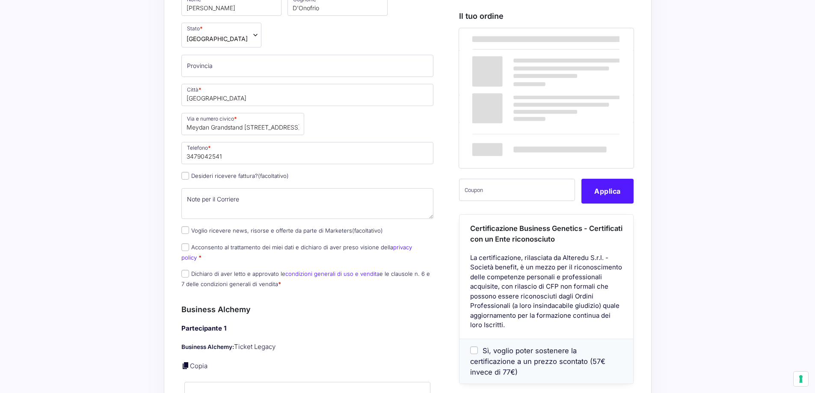  What do you see at coordinates (332, 274) in the screenshot?
I see `a: condizioni generali di uso e vendita` at bounding box center [332, 274].